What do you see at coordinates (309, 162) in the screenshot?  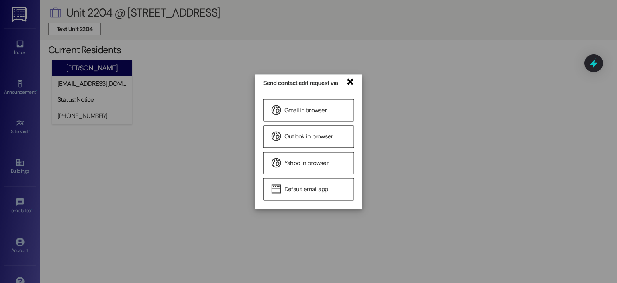 I see `a: Yahoo in browser` at bounding box center [309, 162].